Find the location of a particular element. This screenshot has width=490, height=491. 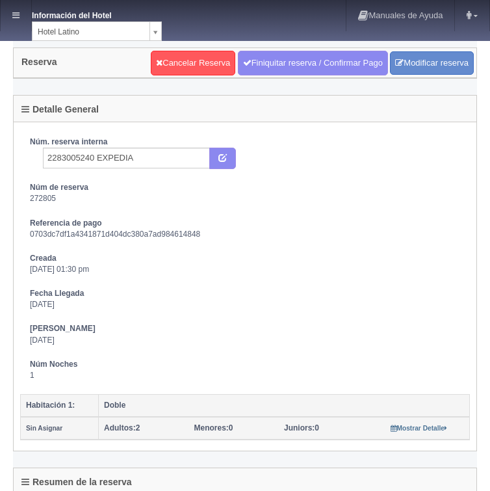

a: Mostrar Detalle is located at coordinates (419, 428).